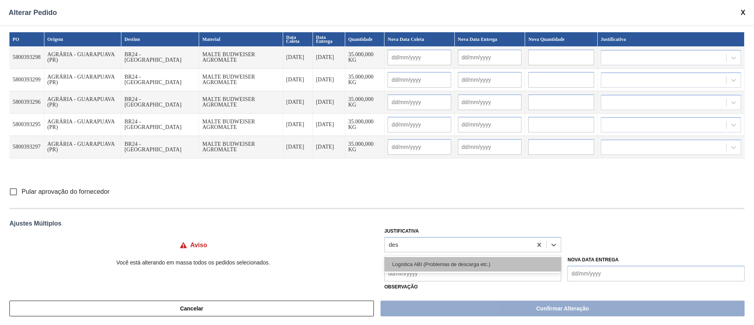  I want to click on th: Destino, so click(160, 39).